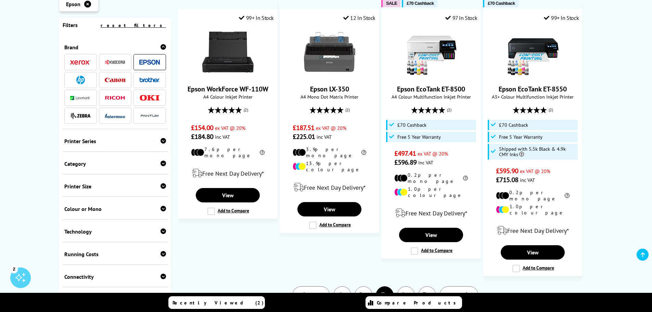  Describe the element at coordinates (228, 97) in the screenshot. I see `span: A4 Colour Inkjet Printer` at that location.